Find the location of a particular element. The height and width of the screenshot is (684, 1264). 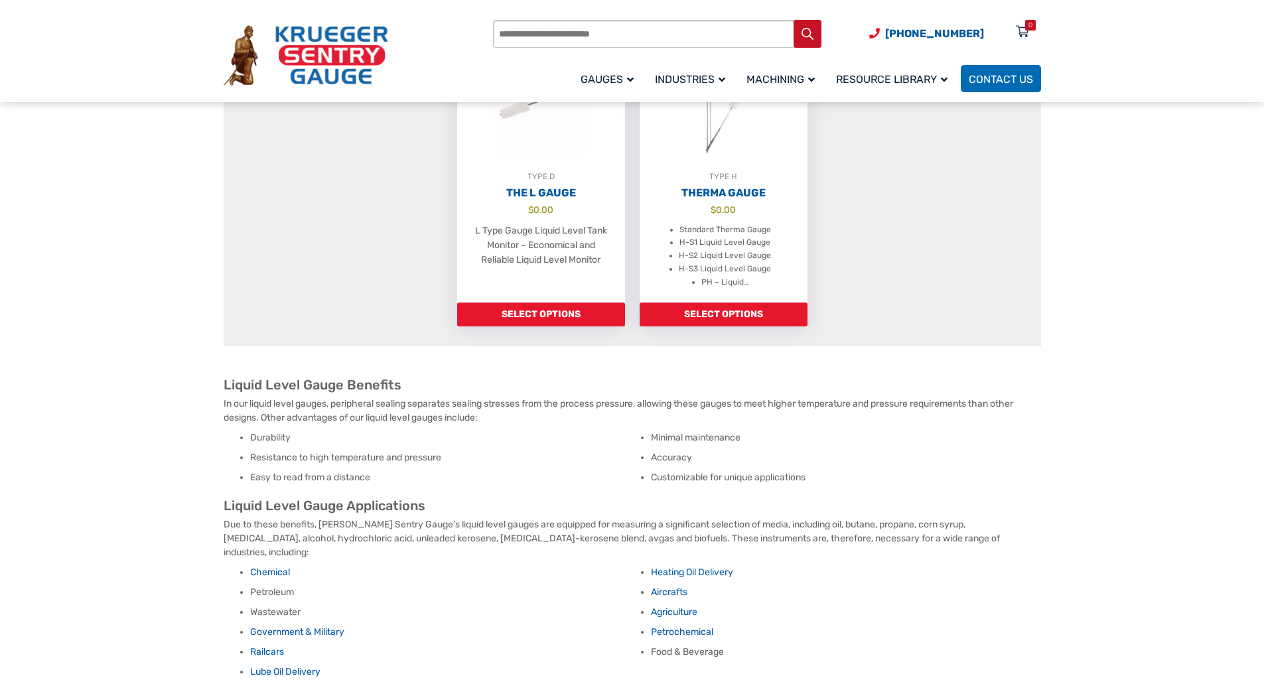

li: H-S3 Liquid Level Gauge is located at coordinates (725, 269).